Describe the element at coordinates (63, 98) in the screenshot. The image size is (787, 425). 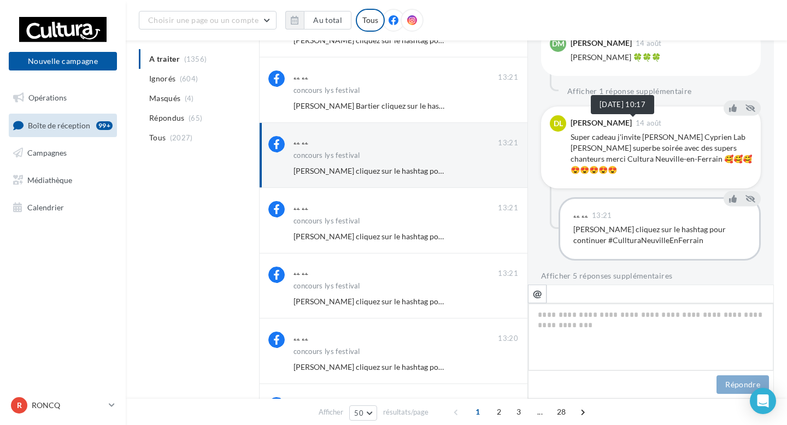
I see `a: Opérations` at that location.